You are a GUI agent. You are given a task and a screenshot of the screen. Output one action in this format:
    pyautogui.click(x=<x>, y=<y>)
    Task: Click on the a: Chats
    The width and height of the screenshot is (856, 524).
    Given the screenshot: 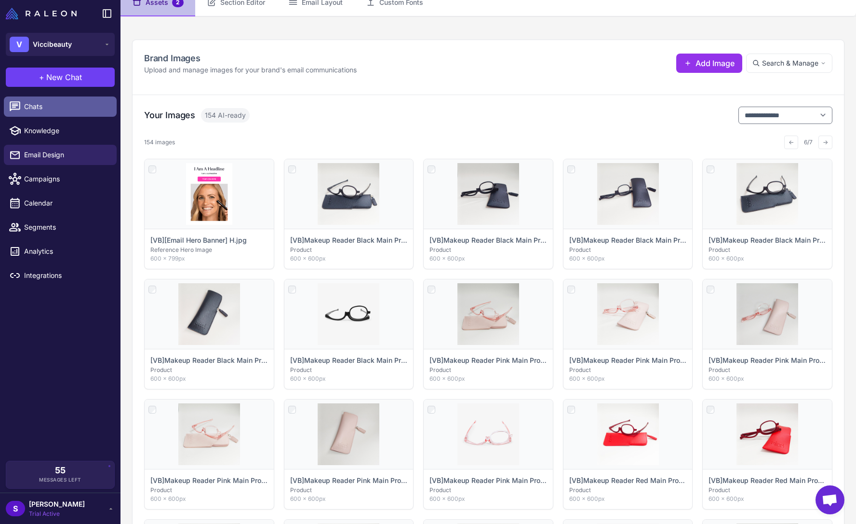 What is the action you would take?
    pyautogui.click(x=60, y=107)
    